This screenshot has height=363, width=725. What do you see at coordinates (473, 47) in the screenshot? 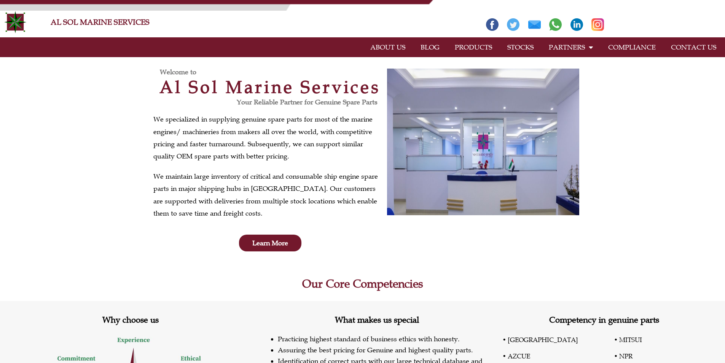
I see `a: PRODUCTS` at bounding box center [473, 47].